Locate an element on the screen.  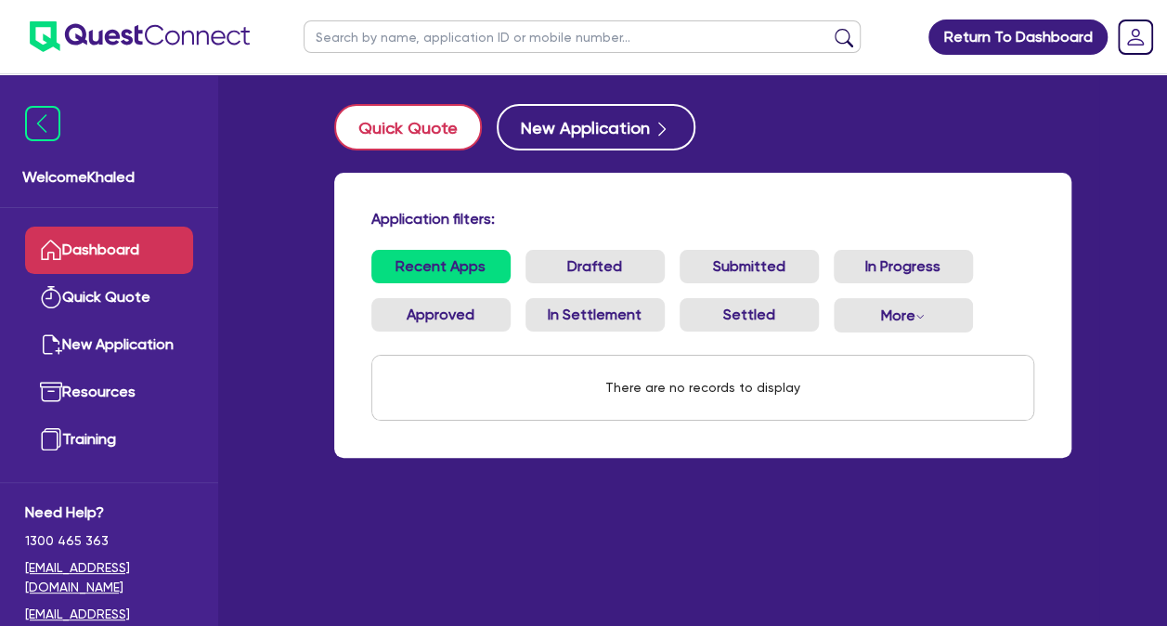
div: There are no records to display is located at coordinates (703, 387).